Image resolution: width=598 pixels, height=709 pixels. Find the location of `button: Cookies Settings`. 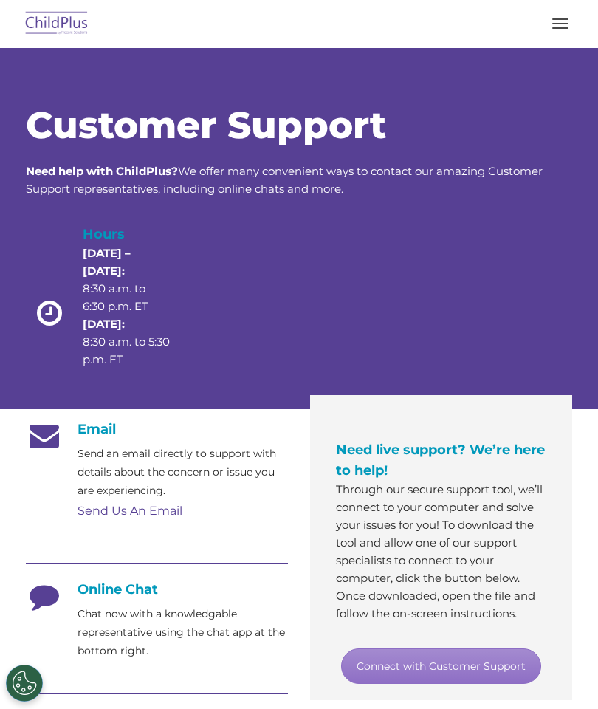

button: Cookies Settings is located at coordinates (24, 683).